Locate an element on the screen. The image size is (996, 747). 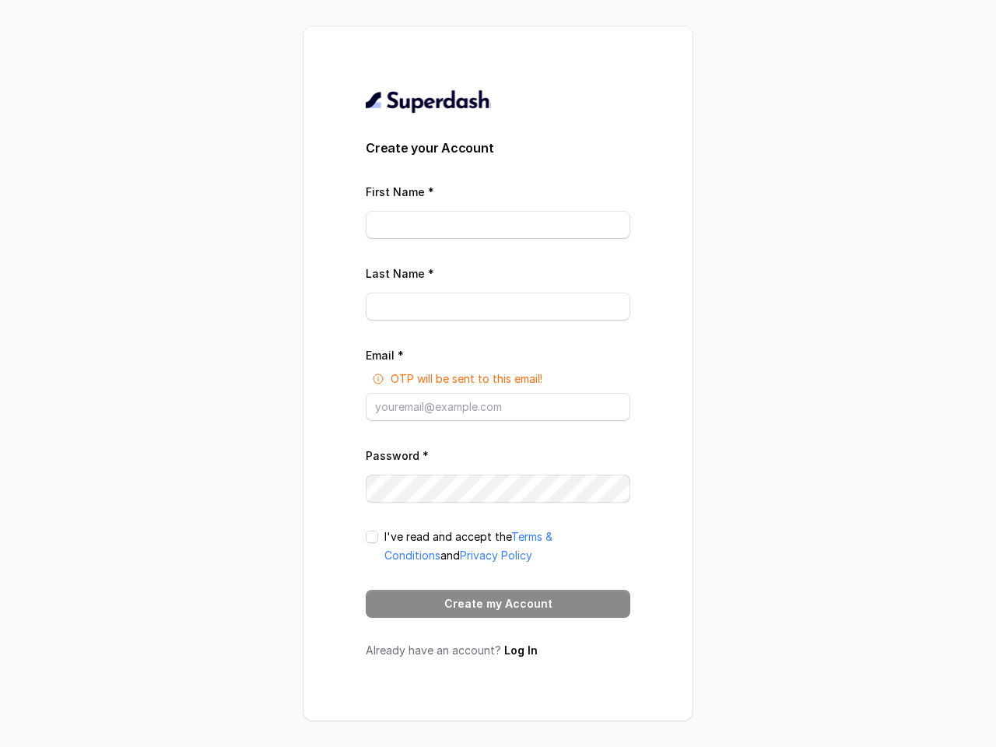
img: light.svg is located at coordinates (428, 101).